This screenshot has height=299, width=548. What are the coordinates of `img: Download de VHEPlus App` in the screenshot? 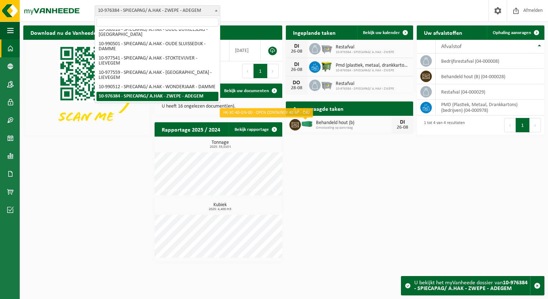 It's located at (87, 88).